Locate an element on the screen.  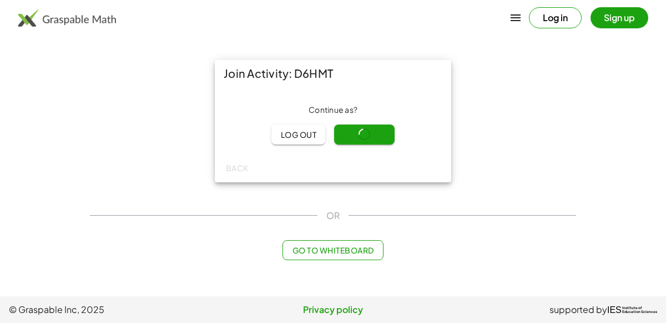
a: IESInstitute ofEducation Sciences is located at coordinates (632, 309).